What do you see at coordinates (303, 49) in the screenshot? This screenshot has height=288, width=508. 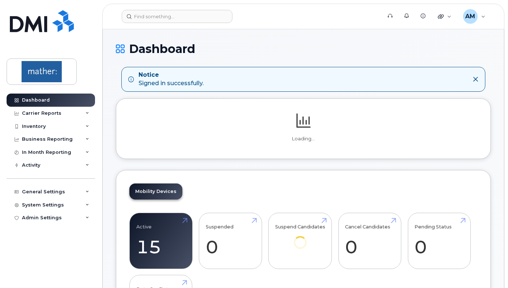 I see `h1: Dashboard` at bounding box center [303, 49].